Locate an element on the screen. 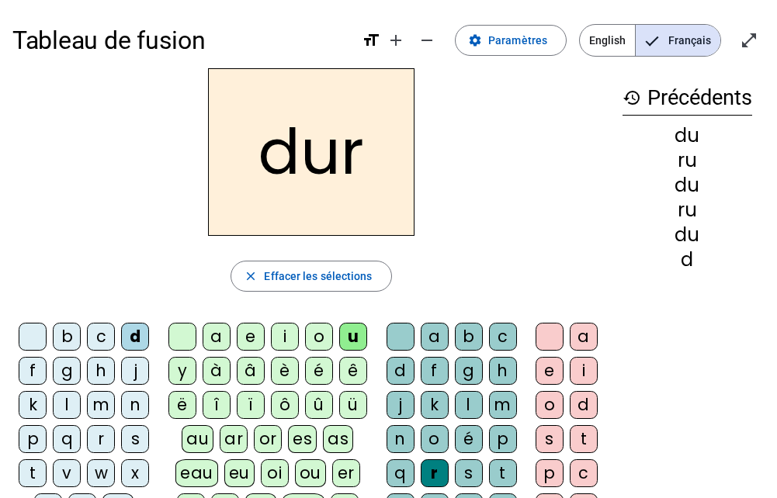  div: ï is located at coordinates (251, 405).